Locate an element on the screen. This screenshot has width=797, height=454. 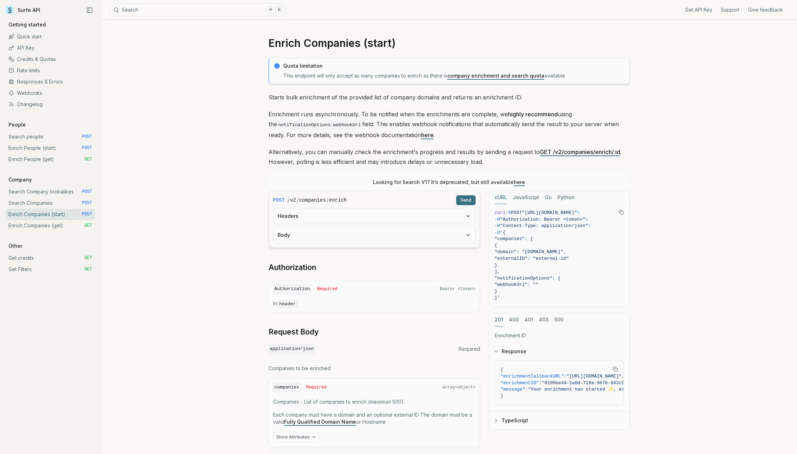
code: notificationOptions.webhookUrl is located at coordinates (319, 125).